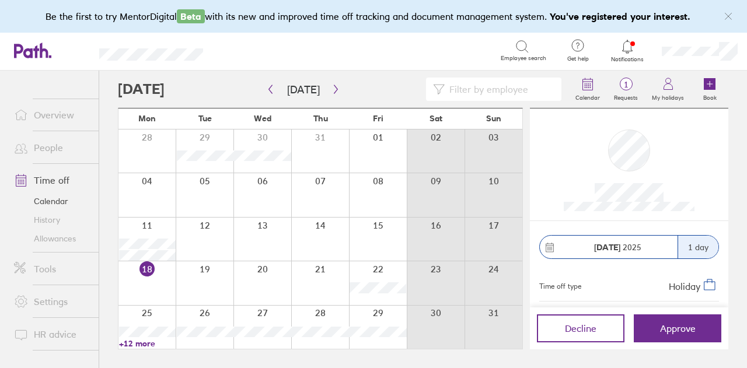 The image size is (747, 368). I want to click on a: Tools, so click(51, 269).